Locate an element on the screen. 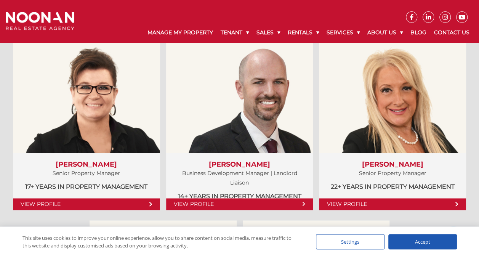 The image size is (479, 257). p: 14+ years in Property Management is located at coordinates (240, 196).